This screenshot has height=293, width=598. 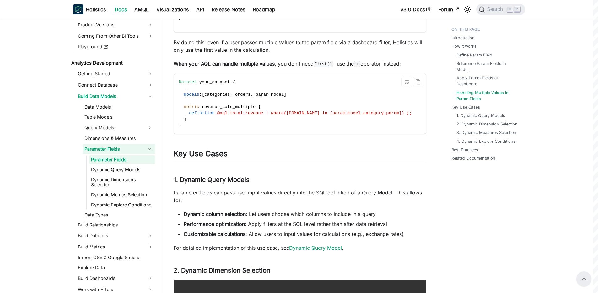 What do you see at coordinates (112, 63) in the screenshot?
I see `a: Analytics Development` at bounding box center [112, 63].